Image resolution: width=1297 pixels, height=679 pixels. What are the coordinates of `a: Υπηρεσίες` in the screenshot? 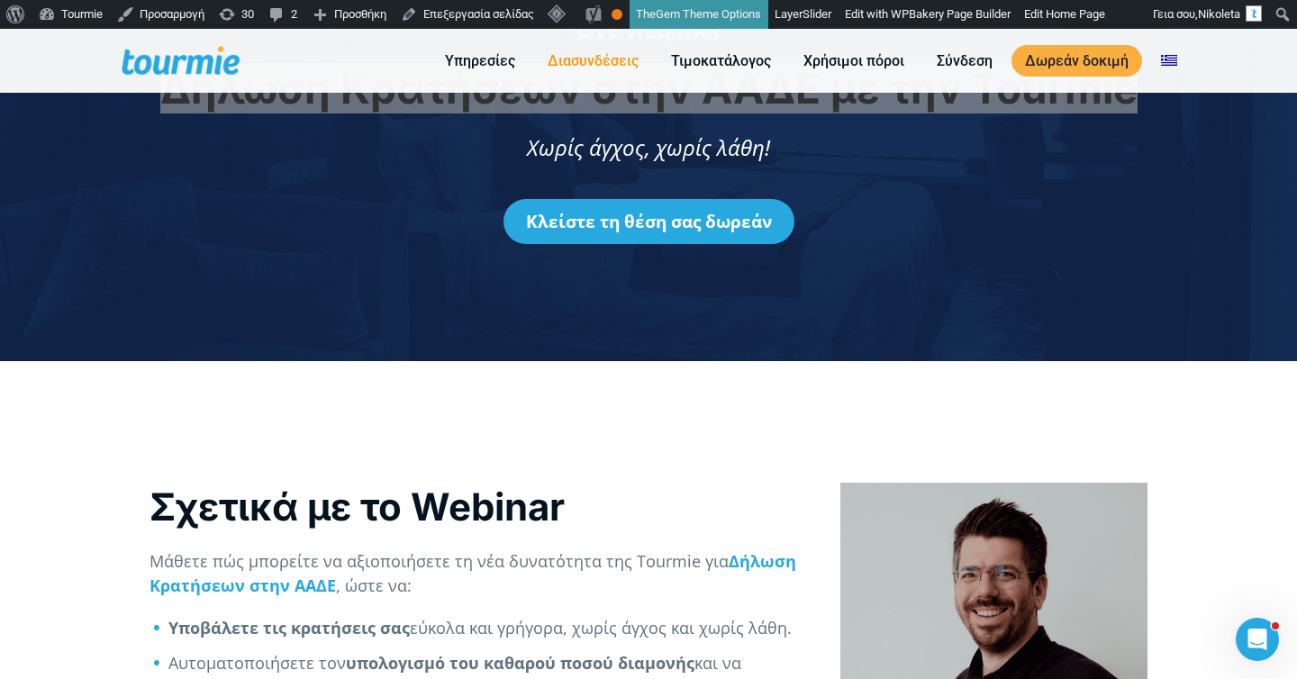 It's located at (480, 60).